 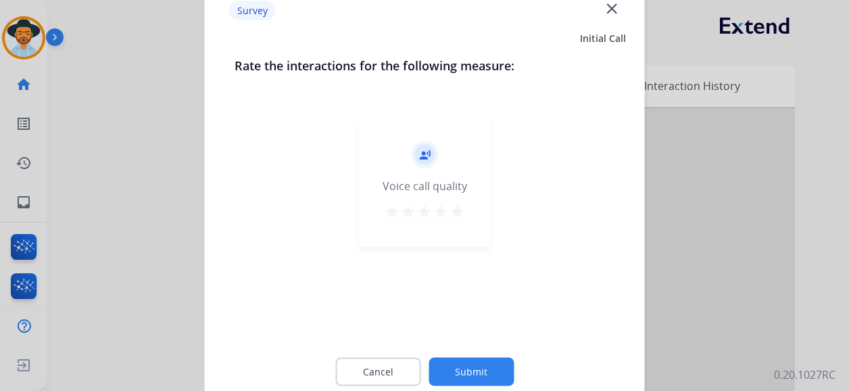 I want to click on div: Voice call quality, so click(x=424, y=186).